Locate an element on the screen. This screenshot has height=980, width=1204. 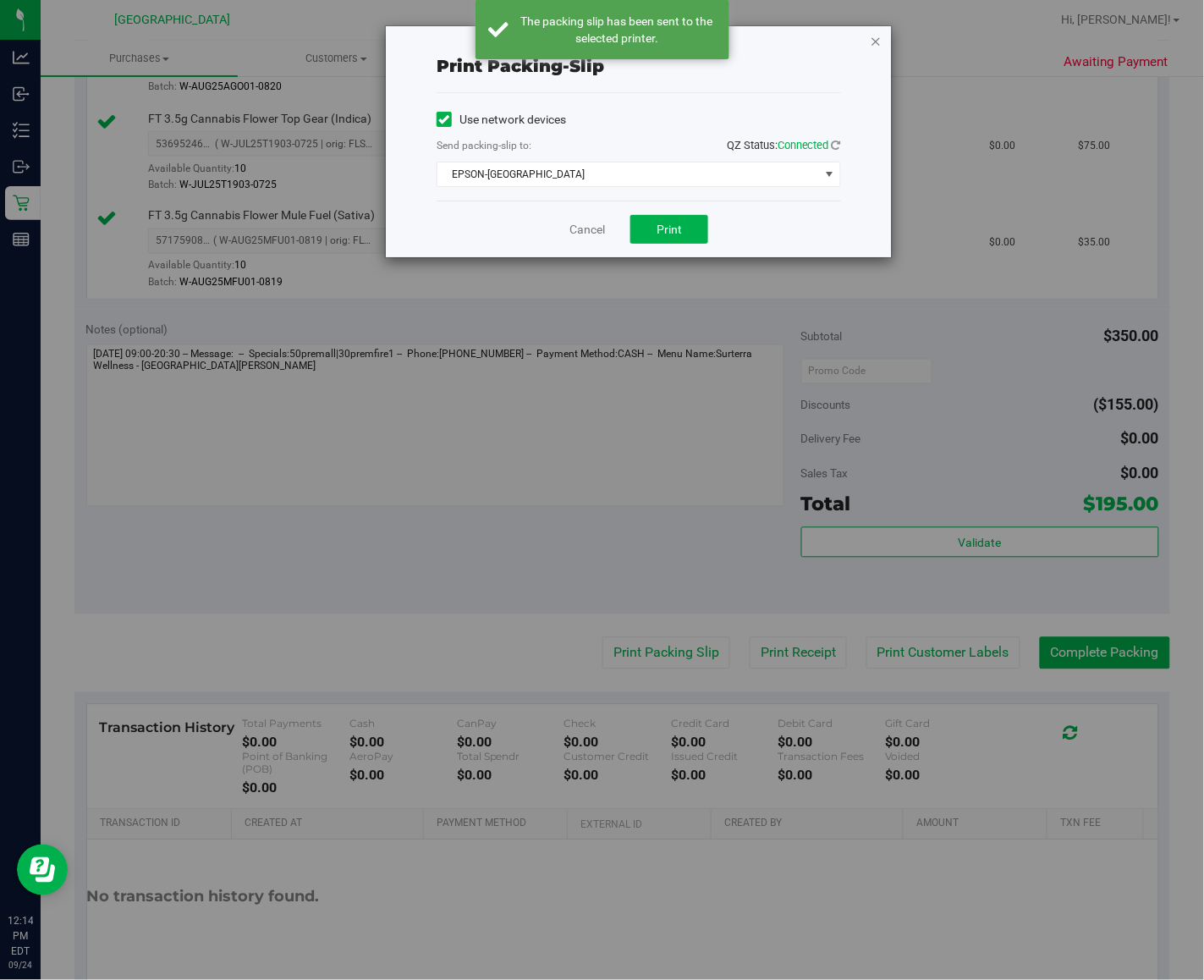
span: Print packing-slip is located at coordinates (520, 66).